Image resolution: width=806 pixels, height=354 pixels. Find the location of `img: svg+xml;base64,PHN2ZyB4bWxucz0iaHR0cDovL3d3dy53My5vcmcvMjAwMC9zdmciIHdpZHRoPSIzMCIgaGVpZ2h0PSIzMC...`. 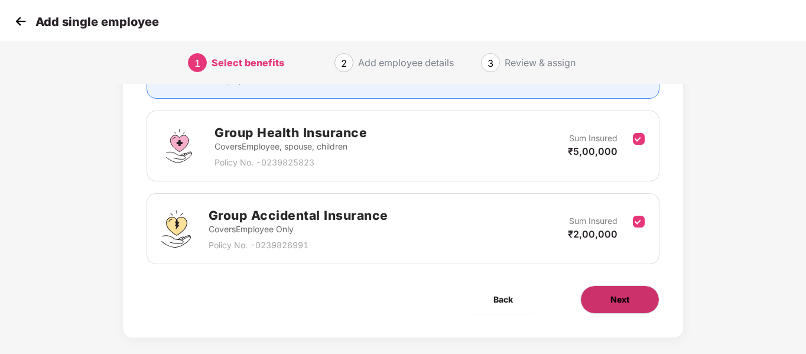

img: svg+xml;base64,PHN2ZyB4bWxucz0iaHR0cDovL3d3dy53My5vcmcvMjAwMC9zdmciIHdpZHRoPSIzMCIgaGVpZ2h0PSIzMC... is located at coordinates (21, 21).